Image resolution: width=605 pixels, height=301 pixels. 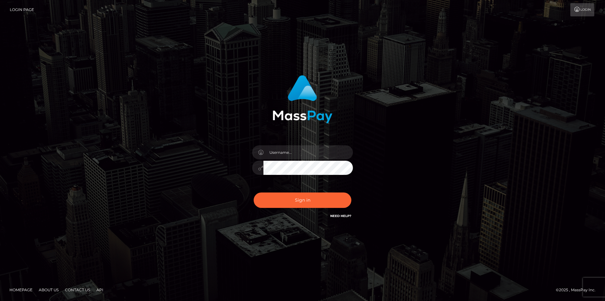 I want to click on img: MassPay Login, so click(x=302, y=99).